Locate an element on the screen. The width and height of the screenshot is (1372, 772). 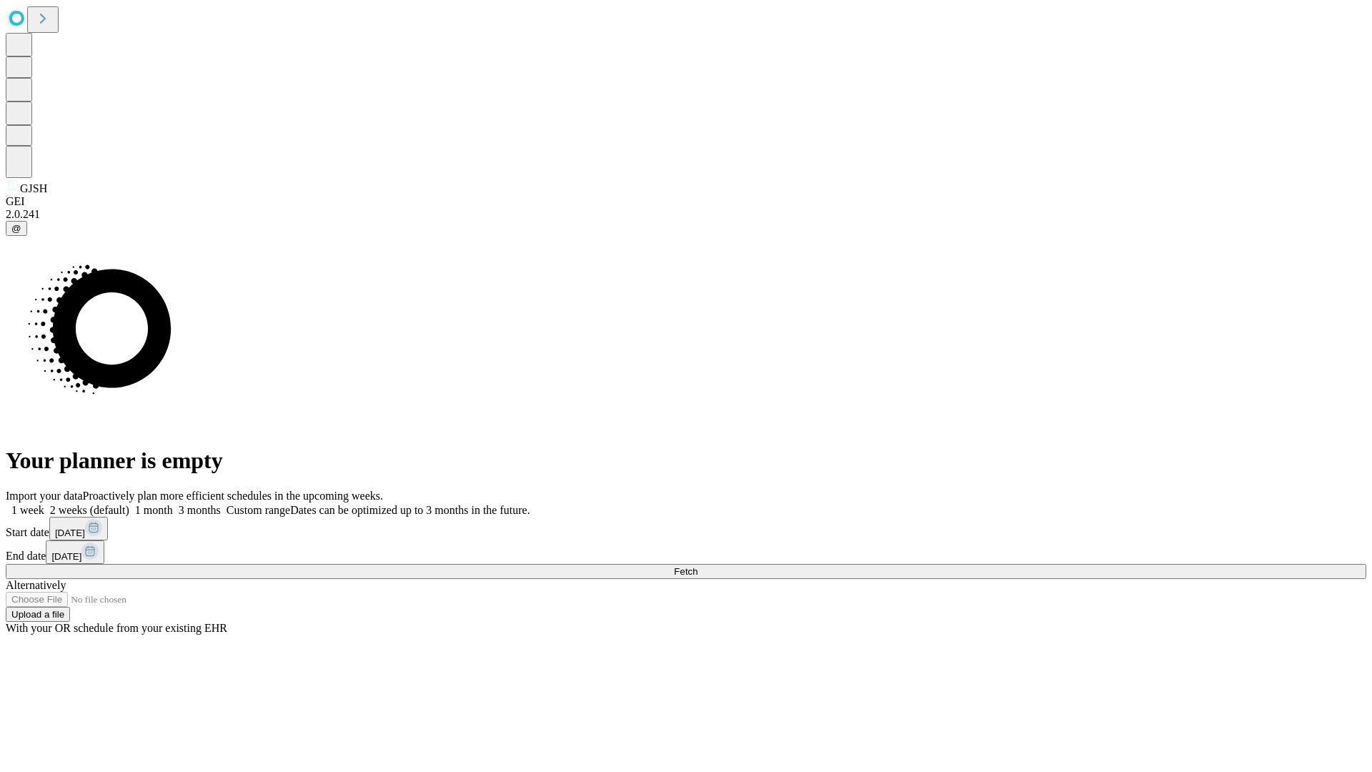
div: GEI is located at coordinates (686, 201).